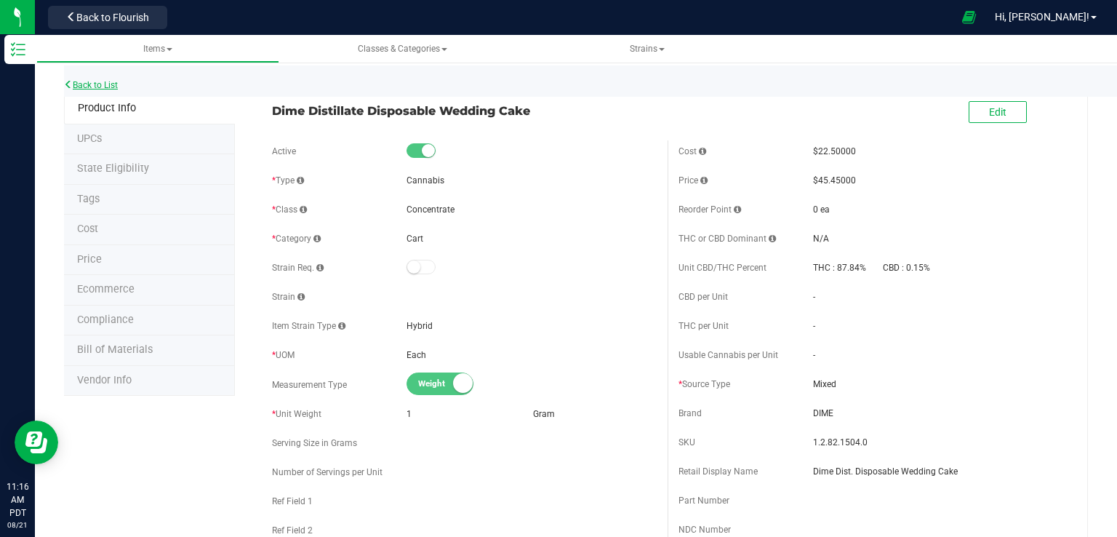  What do you see at coordinates (998, 112) in the screenshot?
I see `button: Edit` at bounding box center [998, 112].